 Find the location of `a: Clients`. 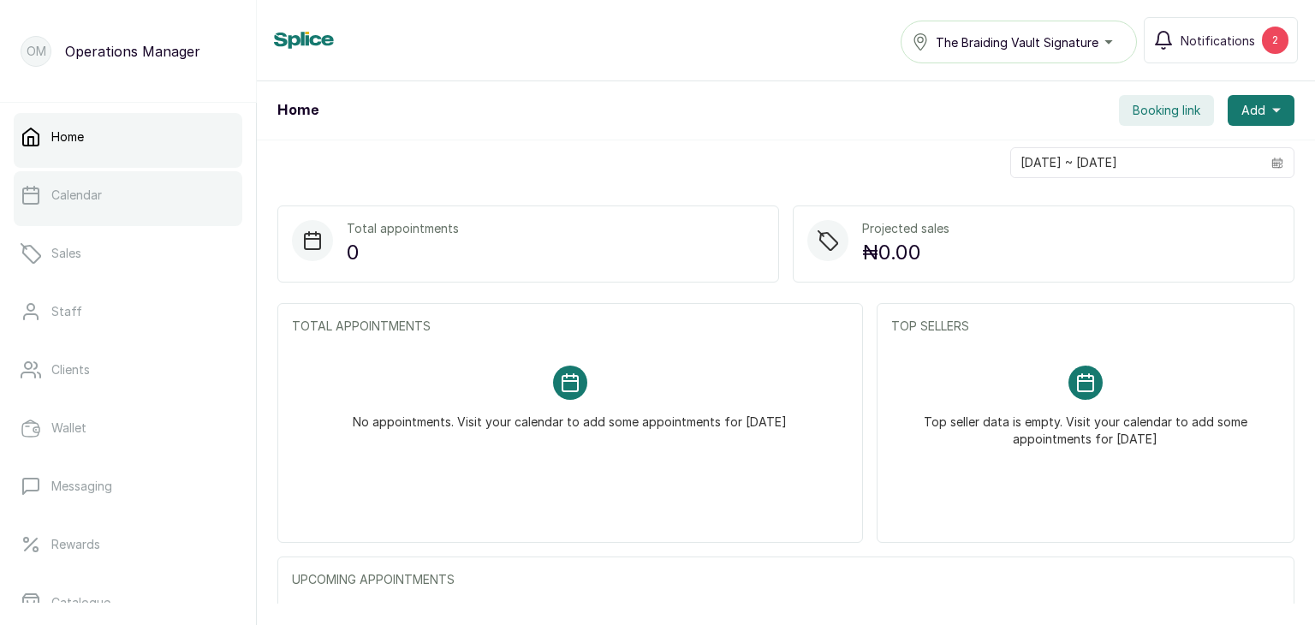

a: Clients is located at coordinates (128, 370).